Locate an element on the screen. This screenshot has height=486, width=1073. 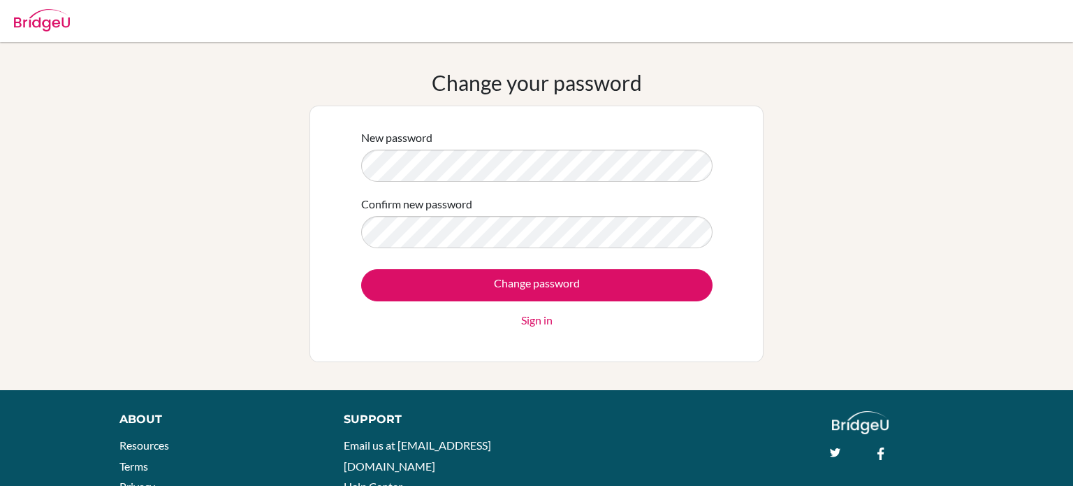
a: Resources is located at coordinates (144, 444).